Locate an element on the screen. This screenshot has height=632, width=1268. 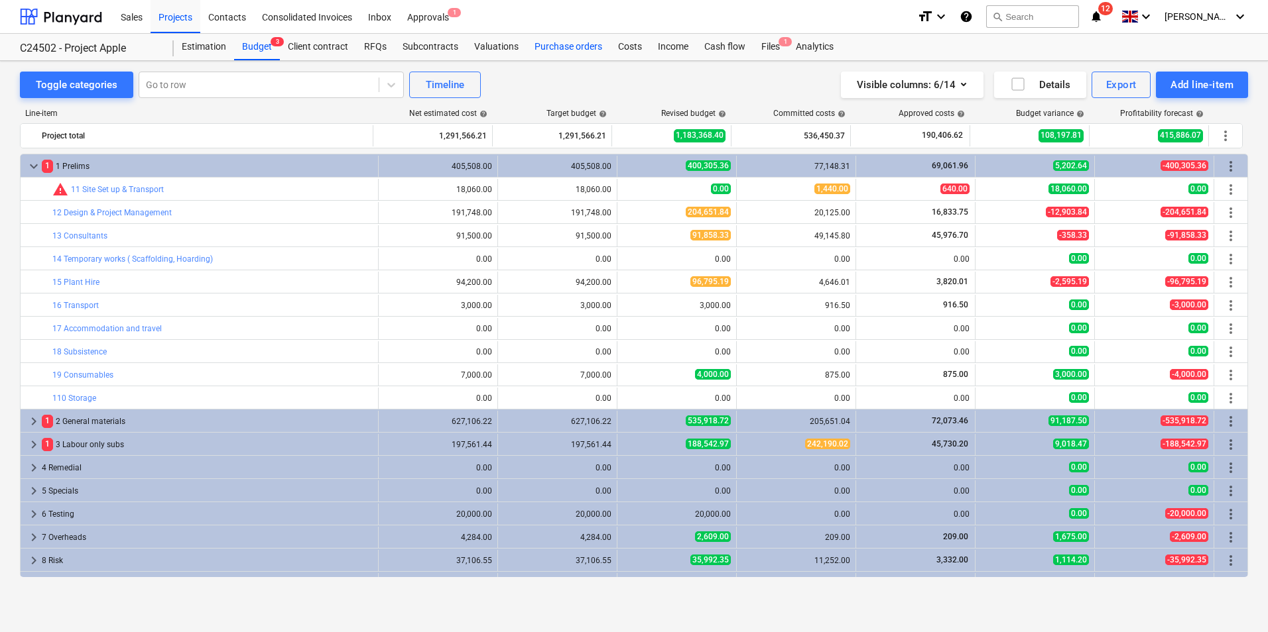
a: Budget3 is located at coordinates (257, 47).